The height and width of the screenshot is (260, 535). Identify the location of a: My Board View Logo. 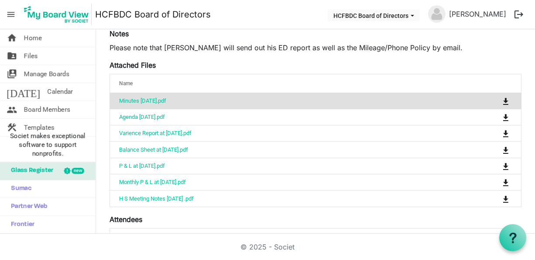
(58, 14).